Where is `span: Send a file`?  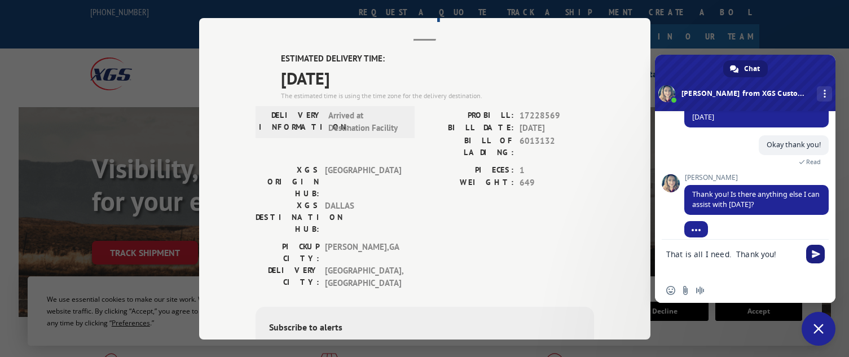
span: Send a file is located at coordinates (685, 290).